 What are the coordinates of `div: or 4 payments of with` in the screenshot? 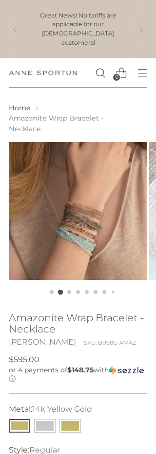 It's located at (78, 374).